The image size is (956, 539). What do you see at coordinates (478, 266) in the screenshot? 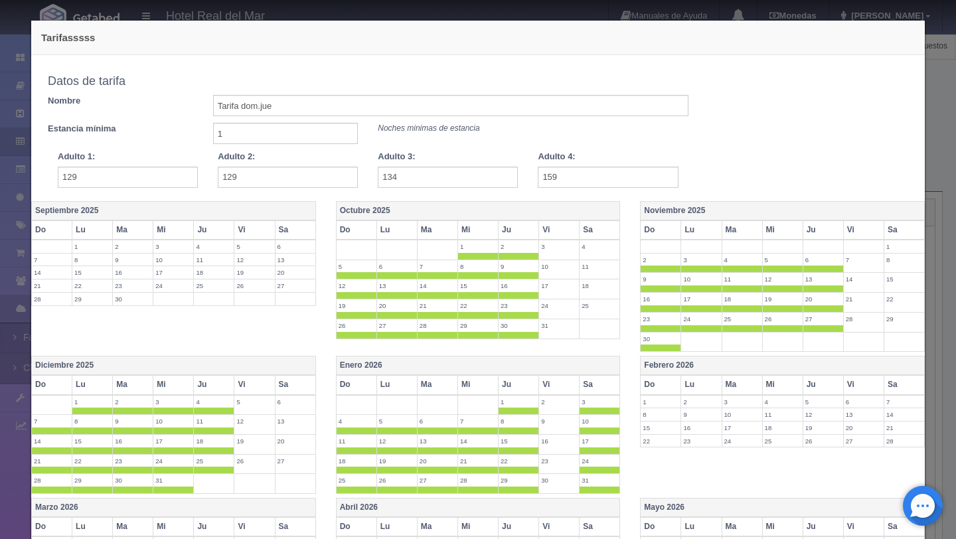
I see `label: 8` at bounding box center [478, 266].